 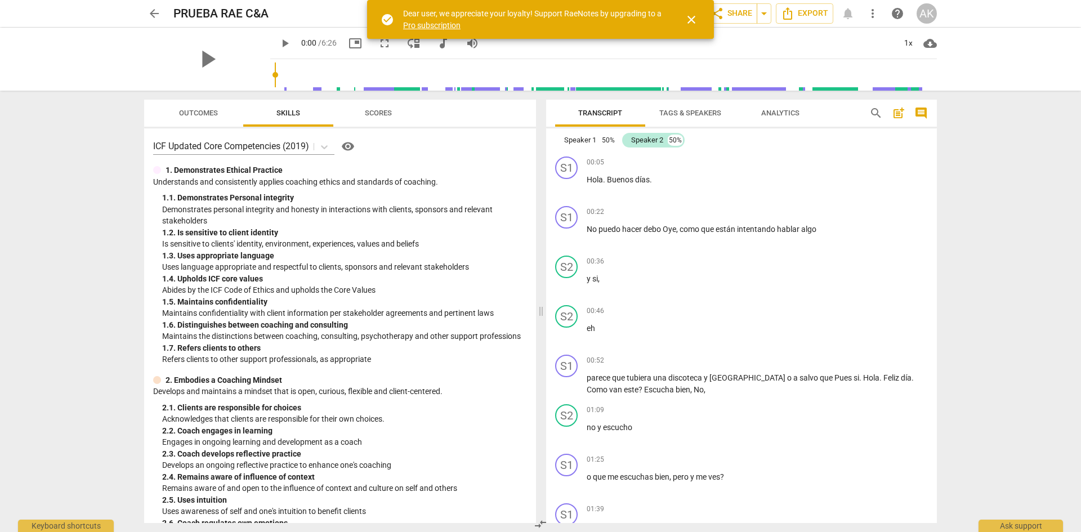 What do you see at coordinates (681, 477) in the screenshot?
I see `span: pero` at bounding box center [681, 477].